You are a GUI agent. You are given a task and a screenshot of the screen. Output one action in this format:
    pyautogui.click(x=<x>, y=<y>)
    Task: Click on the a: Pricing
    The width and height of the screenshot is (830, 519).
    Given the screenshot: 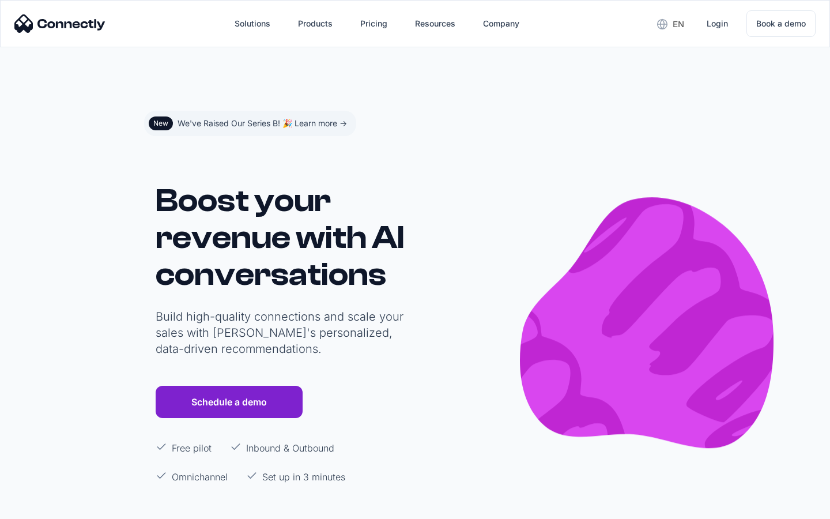 What is the action you would take?
    pyautogui.click(x=373, y=24)
    